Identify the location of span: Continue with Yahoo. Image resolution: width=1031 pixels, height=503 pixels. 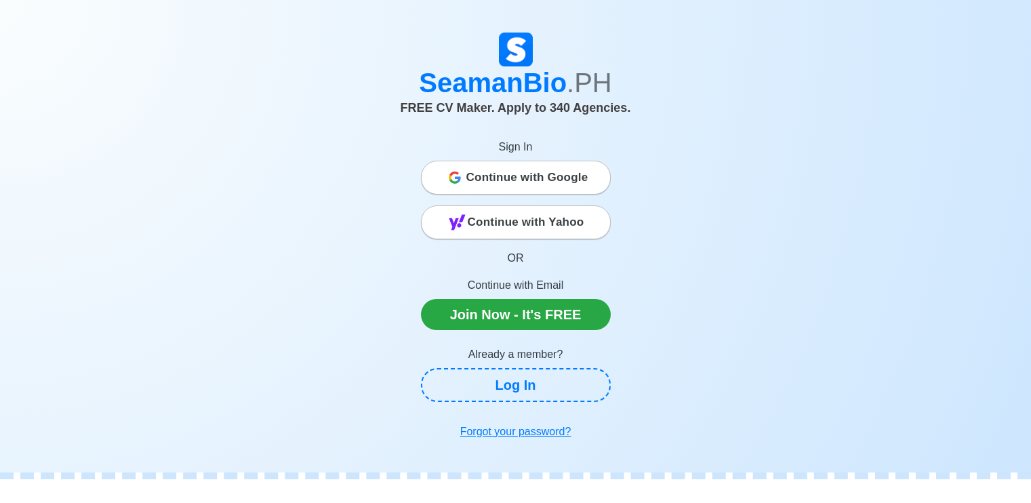
(526, 222).